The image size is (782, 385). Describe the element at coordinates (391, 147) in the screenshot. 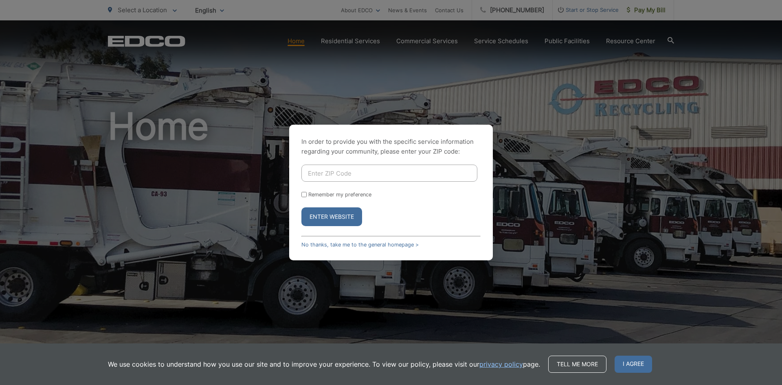

I see `p: In order to provide you with the specific service information regarding your community, please en...` at that location.